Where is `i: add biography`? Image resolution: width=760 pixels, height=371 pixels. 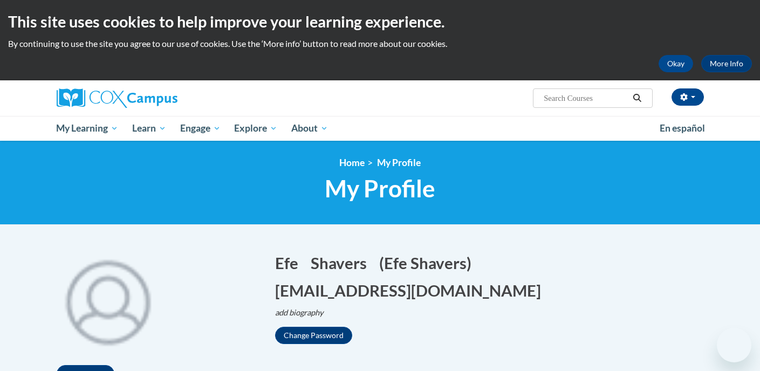 i: add biography is located at coordinates (299, 312).